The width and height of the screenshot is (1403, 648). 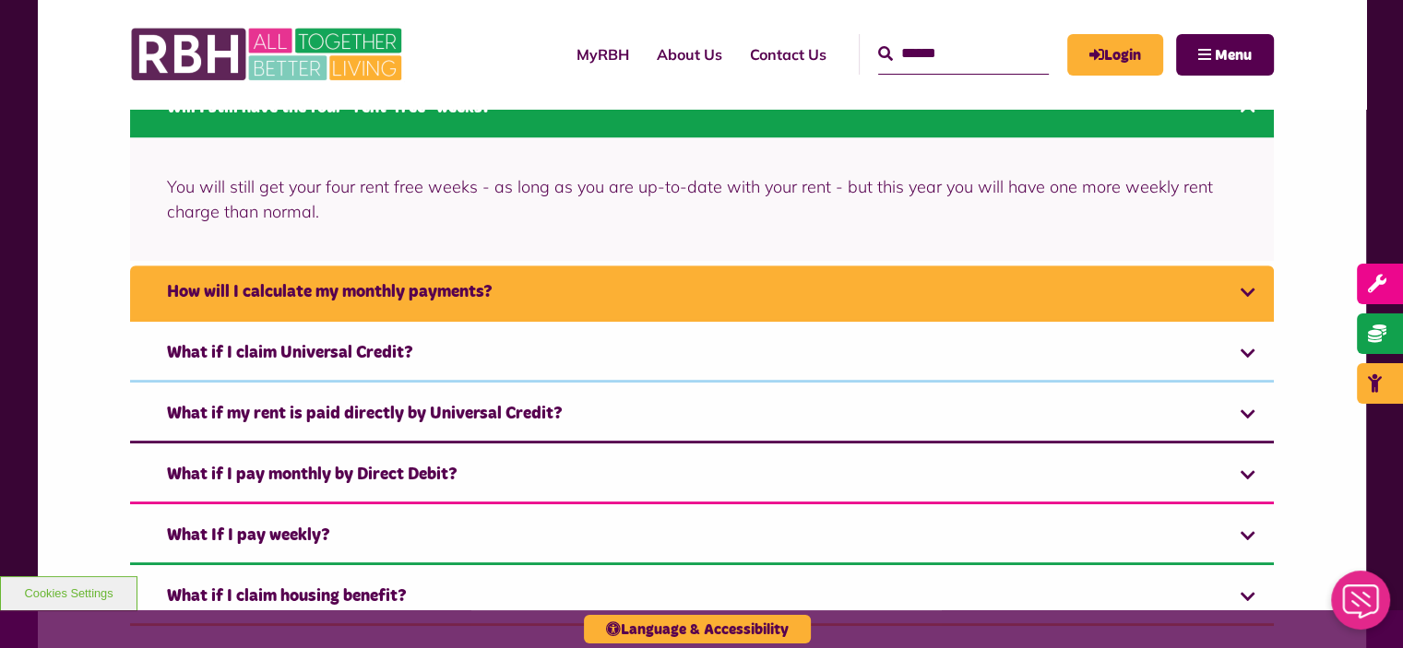 I want to click on a: About Us, so click(x=689, y=54).